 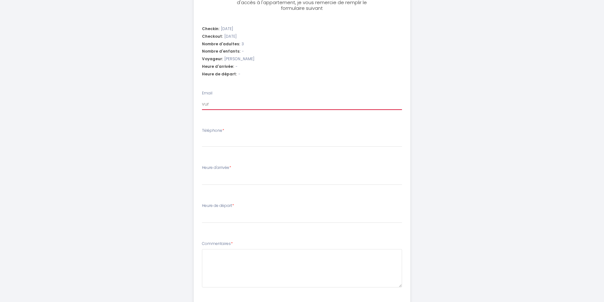 What do you see at coordinates (219, 74) in the screenshot?
I see `span: Heure de départ:` at bounding box center [219, 74].